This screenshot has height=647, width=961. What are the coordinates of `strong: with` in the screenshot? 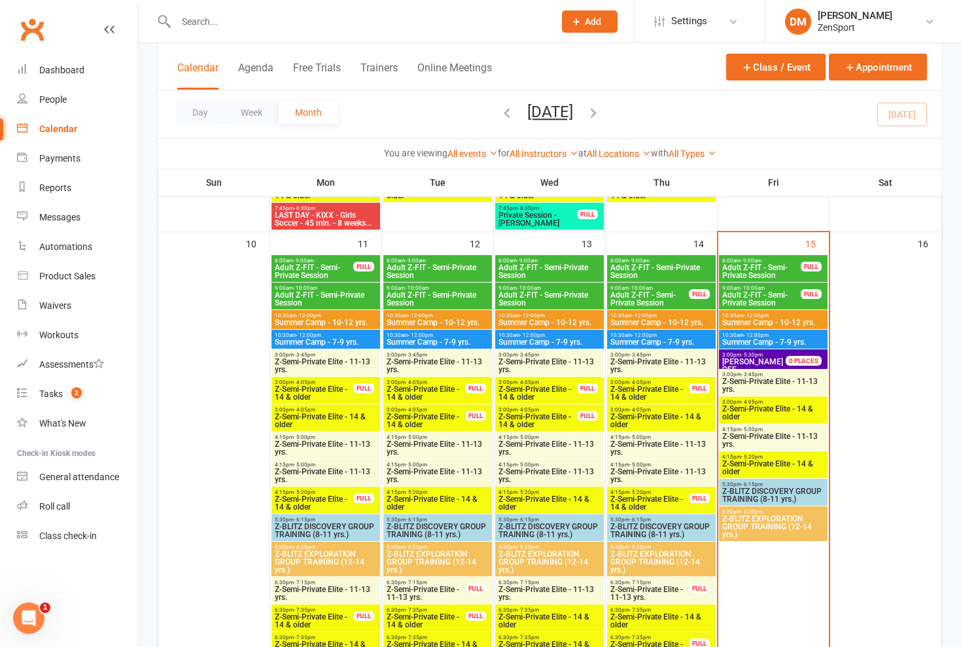 It's located at (659, 153).